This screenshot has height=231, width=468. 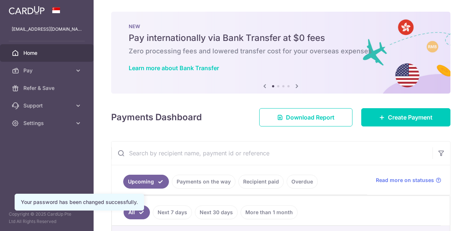 I want to click on img: Bank transfer banner, so click(x=281, y=53).